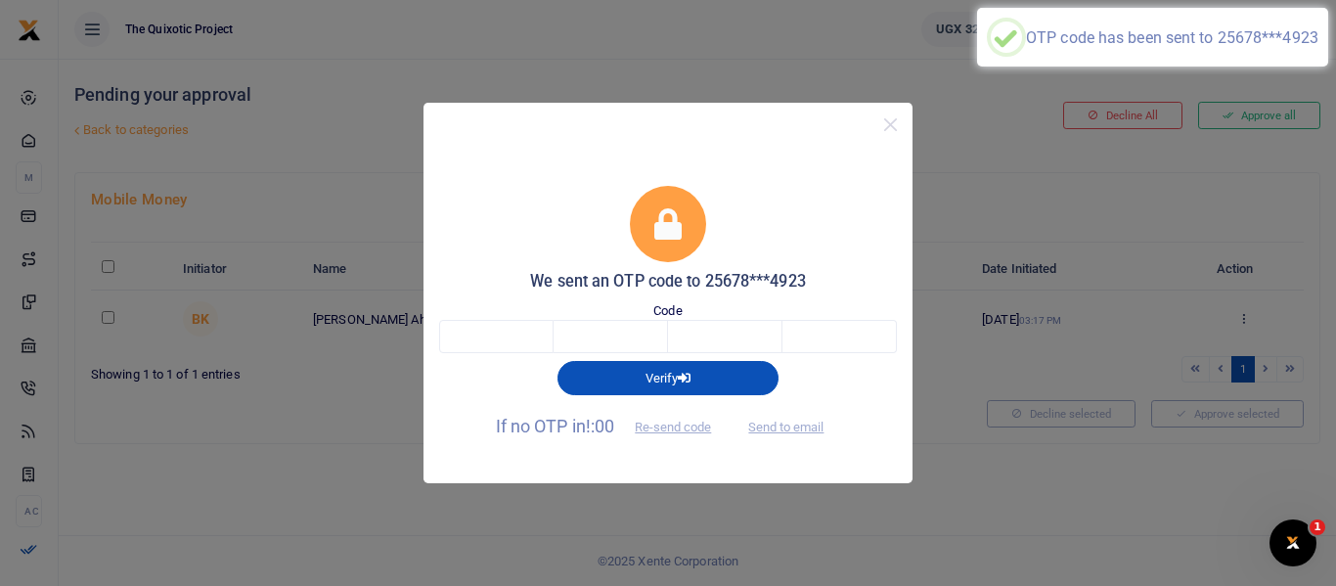 Image resolution: width=1336 pixels, height=586 pixels. I want to click on button: Verify, so click(668, 378).